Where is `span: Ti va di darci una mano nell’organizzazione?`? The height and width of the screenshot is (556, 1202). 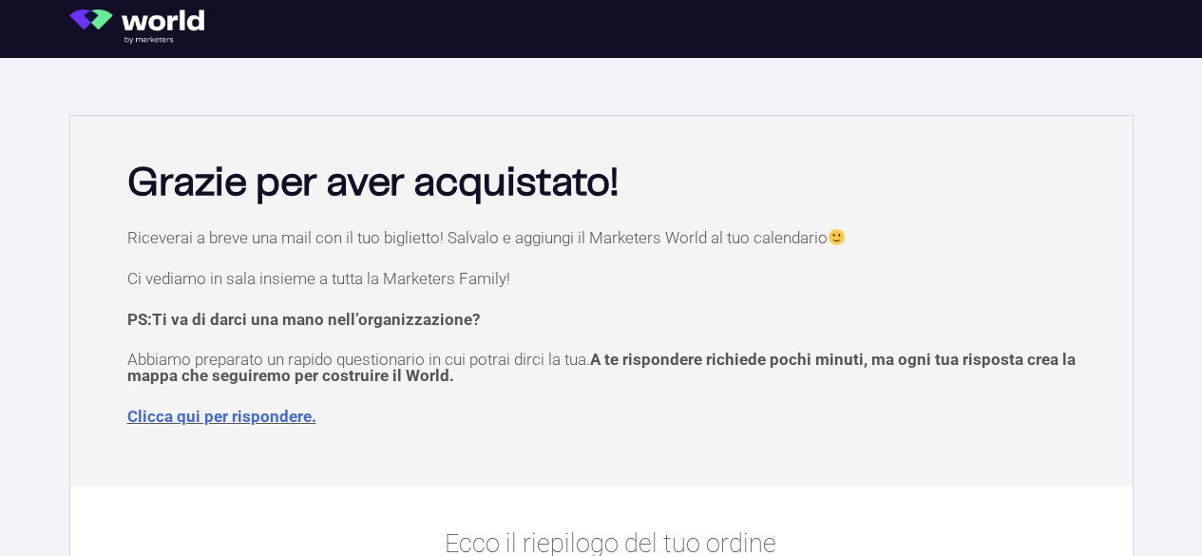
span: Ti va di darci una mano nell’organizzazione? is located at coordinates (316, 319).